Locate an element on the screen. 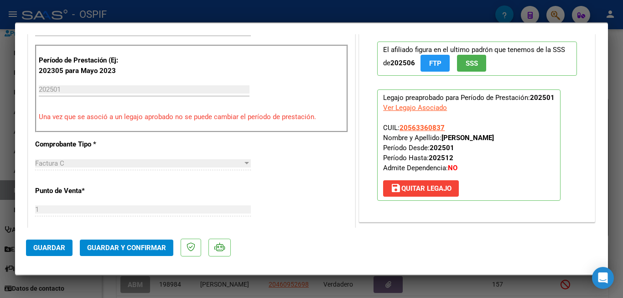 Image resolution: width=623 pixels, height=298 pixels. p: Período de Prestación (Ej: 202305 para Mayo 2023 is located at coordinates (84, 65).